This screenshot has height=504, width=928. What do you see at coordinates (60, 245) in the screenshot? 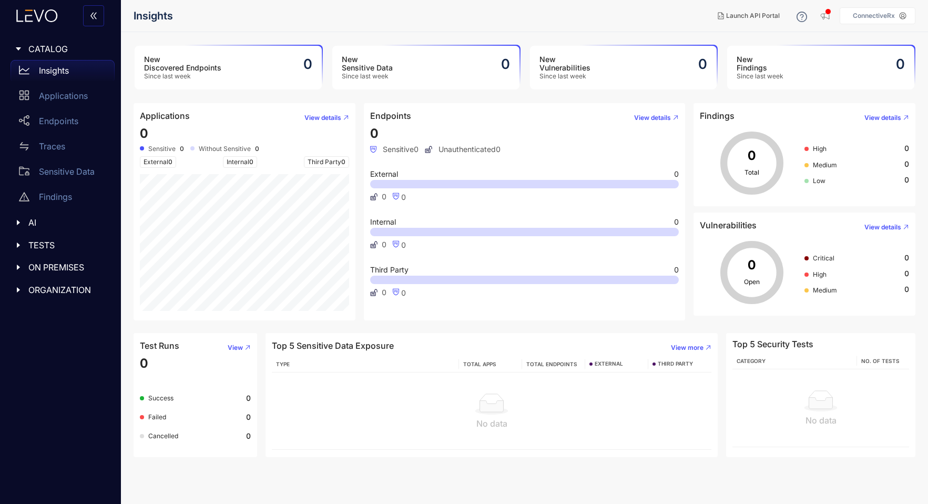
I see `div: TESTS` at bounding box center [60, 245].